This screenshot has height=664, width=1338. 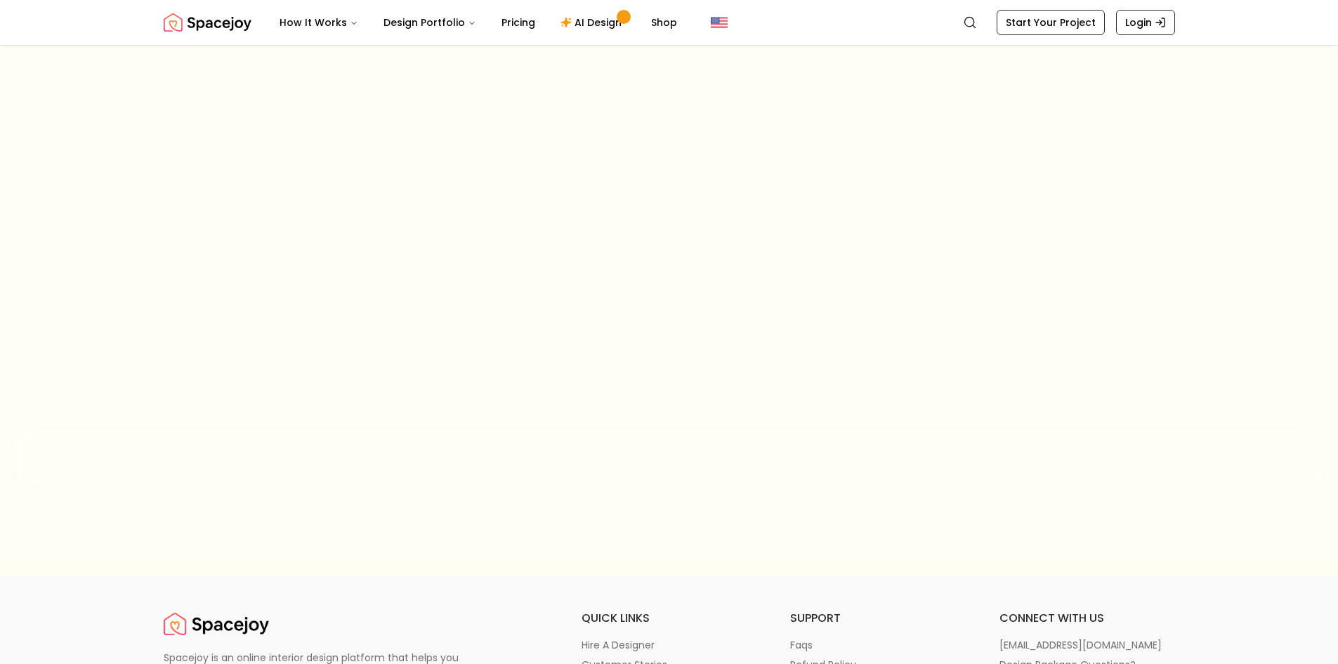 What do you see at coordinates (1050, 22) in the screenshot?
I see `a: Start Your Project` at bounding box center [1050, 22].